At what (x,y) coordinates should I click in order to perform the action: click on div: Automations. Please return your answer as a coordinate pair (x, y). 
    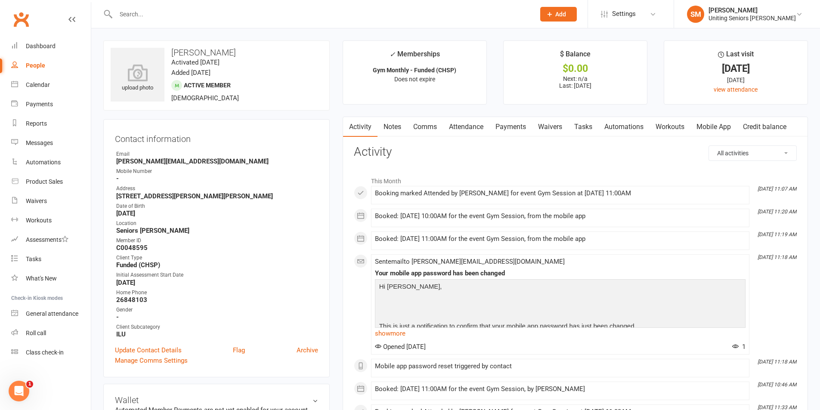
    Looking at the image, I should click on (43, 162).